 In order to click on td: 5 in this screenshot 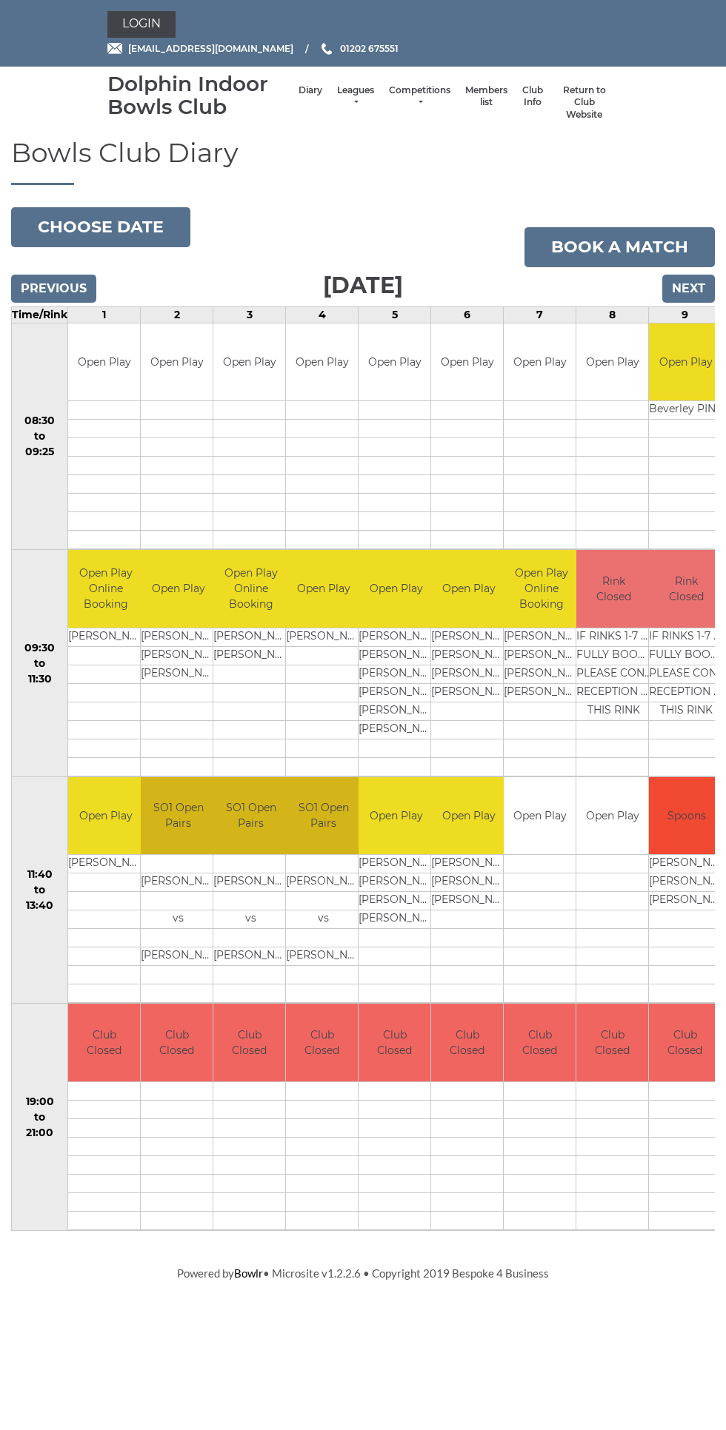, I will do `click(395, 315)`.